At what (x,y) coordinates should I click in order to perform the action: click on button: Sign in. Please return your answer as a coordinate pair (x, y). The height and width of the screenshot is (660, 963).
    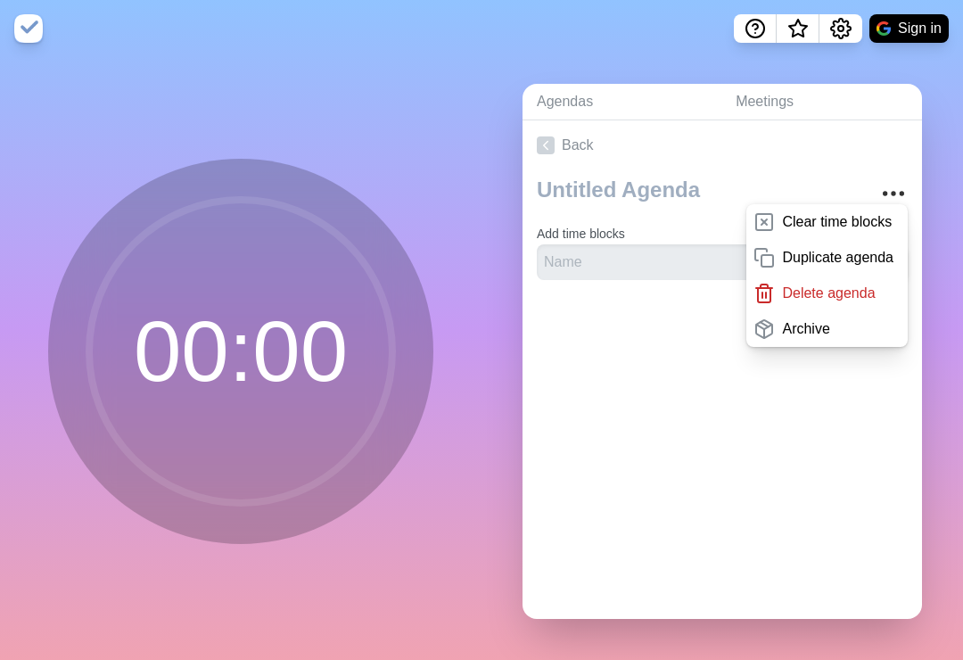
    Looking at the image, I should click on (908, 29).